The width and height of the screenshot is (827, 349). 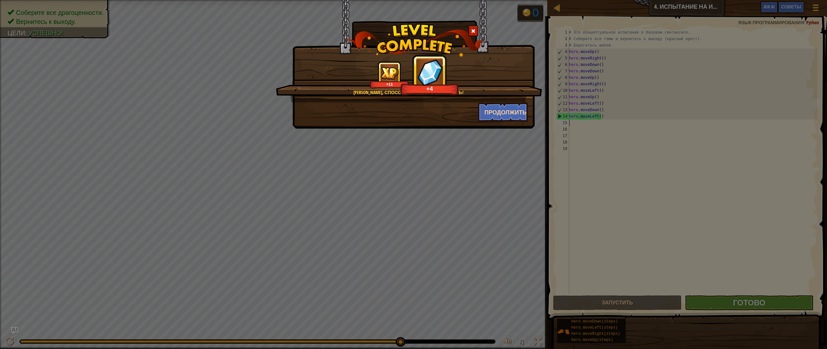 I want to click on div: +4, so click(x=429, y=88).